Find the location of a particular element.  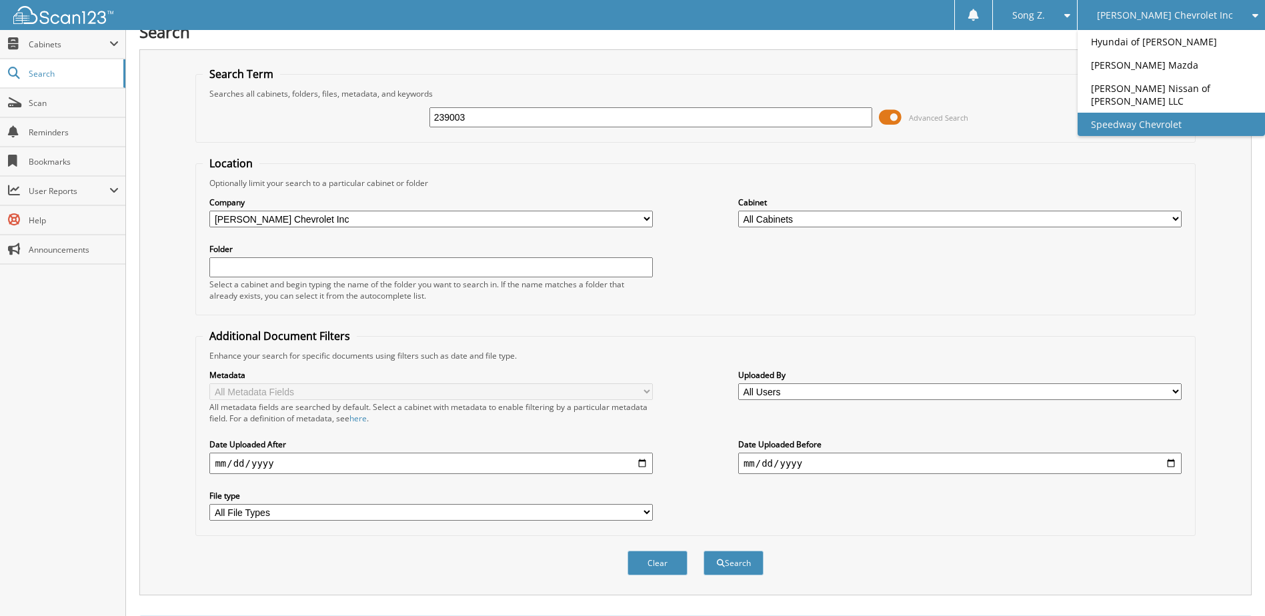

span: Search is located at coordinates (73, 73).